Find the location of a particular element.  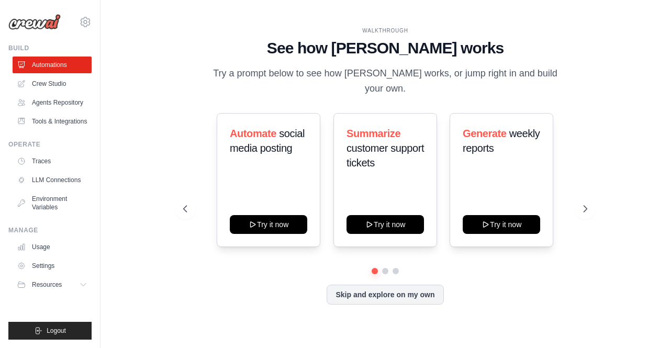

span: Automate is located at coordinates (253, 133).